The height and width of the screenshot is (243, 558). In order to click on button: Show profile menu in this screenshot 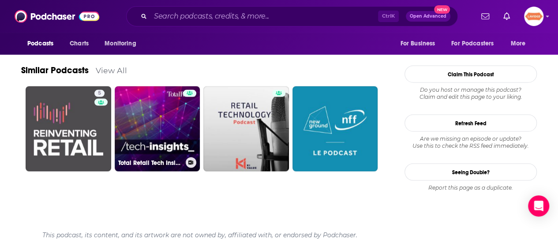, I will do `click(534, 16)`.